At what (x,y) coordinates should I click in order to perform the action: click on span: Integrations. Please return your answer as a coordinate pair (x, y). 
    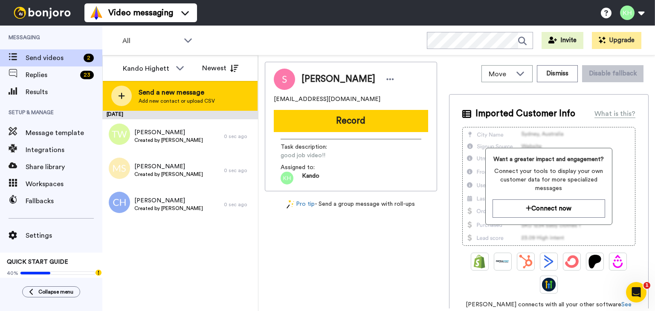
    Looking at the image, I should click on (64, 150).